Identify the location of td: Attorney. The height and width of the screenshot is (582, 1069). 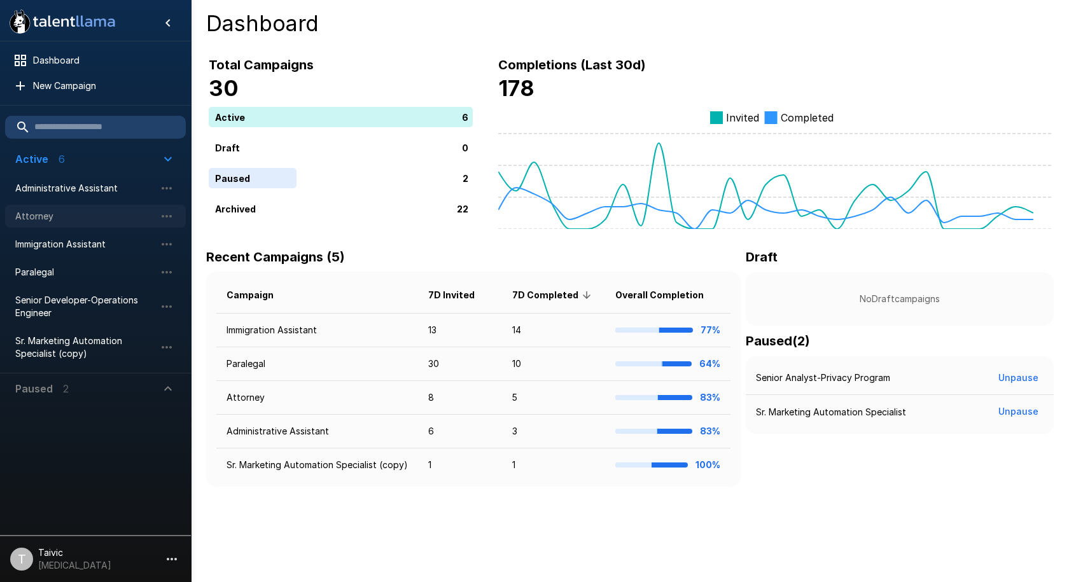
(317, 398).